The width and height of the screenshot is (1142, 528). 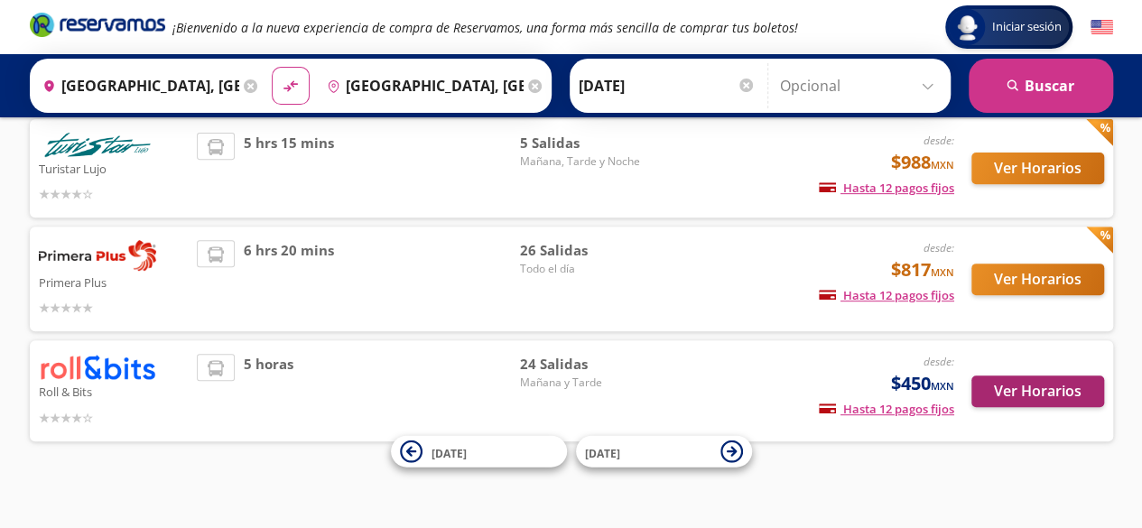 What do you see at coordinates (98, 24) in the screenshot?
I see `i: Brand Logo` at bounding box center [98, 24].